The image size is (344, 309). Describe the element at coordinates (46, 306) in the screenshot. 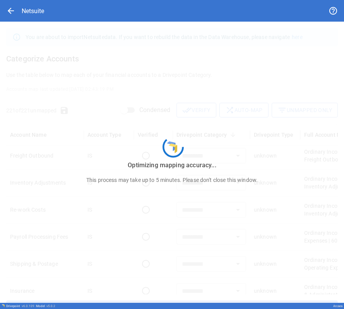

I see `div: Model` at that location.